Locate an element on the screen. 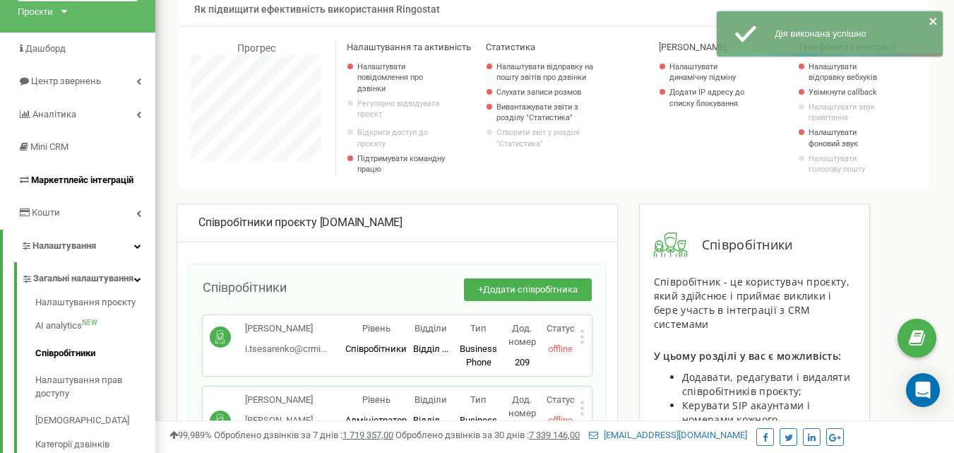 The width and height of the screenshot is (954, 453). span: Як підвищити ефективність використання Ringostat is located at coordinates (317, 9).